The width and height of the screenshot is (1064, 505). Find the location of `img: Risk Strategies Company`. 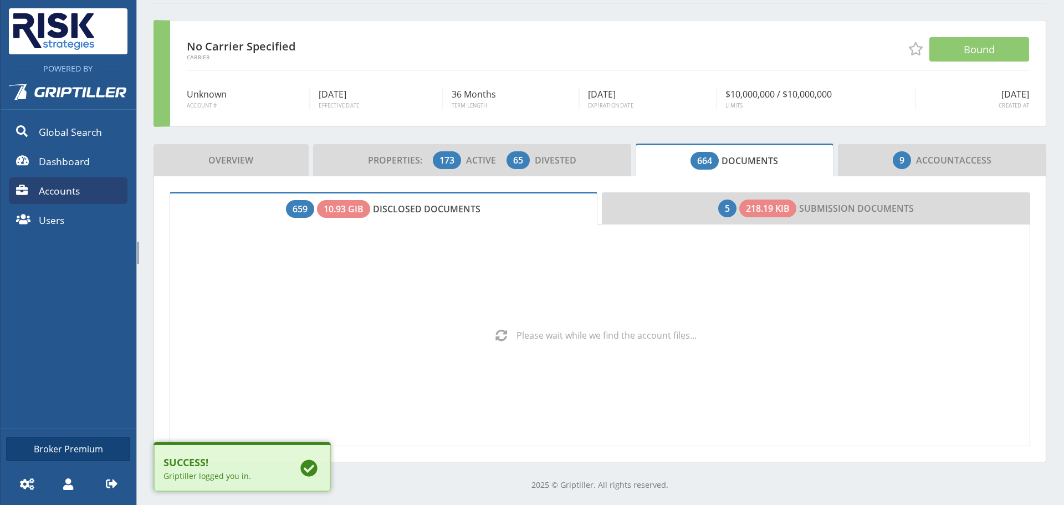

img: Risk Strategies Company is located at coordinates (54, 31).